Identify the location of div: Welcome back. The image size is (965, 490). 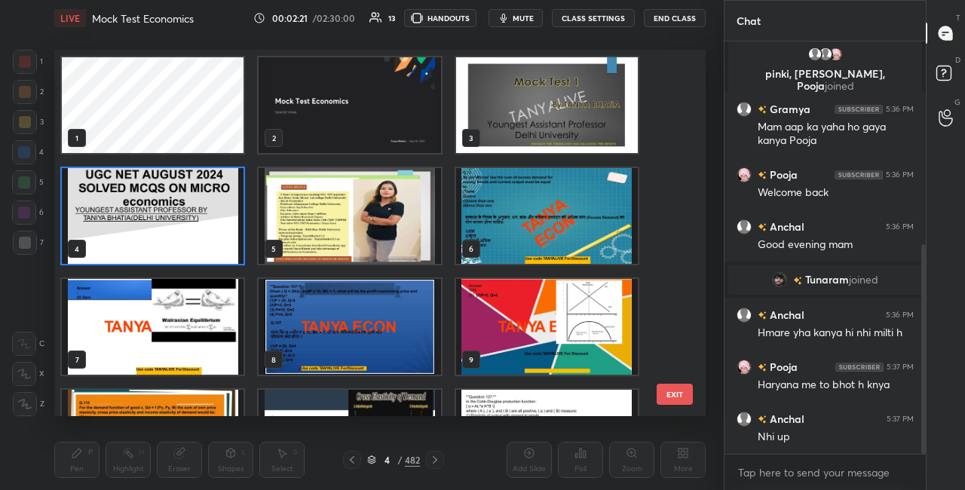
(835, 193).